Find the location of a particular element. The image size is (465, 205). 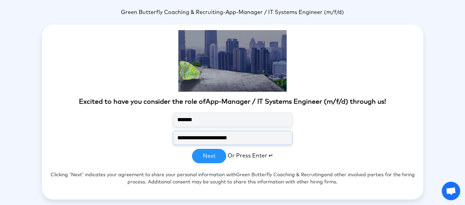

span: App-Manager / IT Systems Engineer (m/f/d) is located at coordinates (284, 12).